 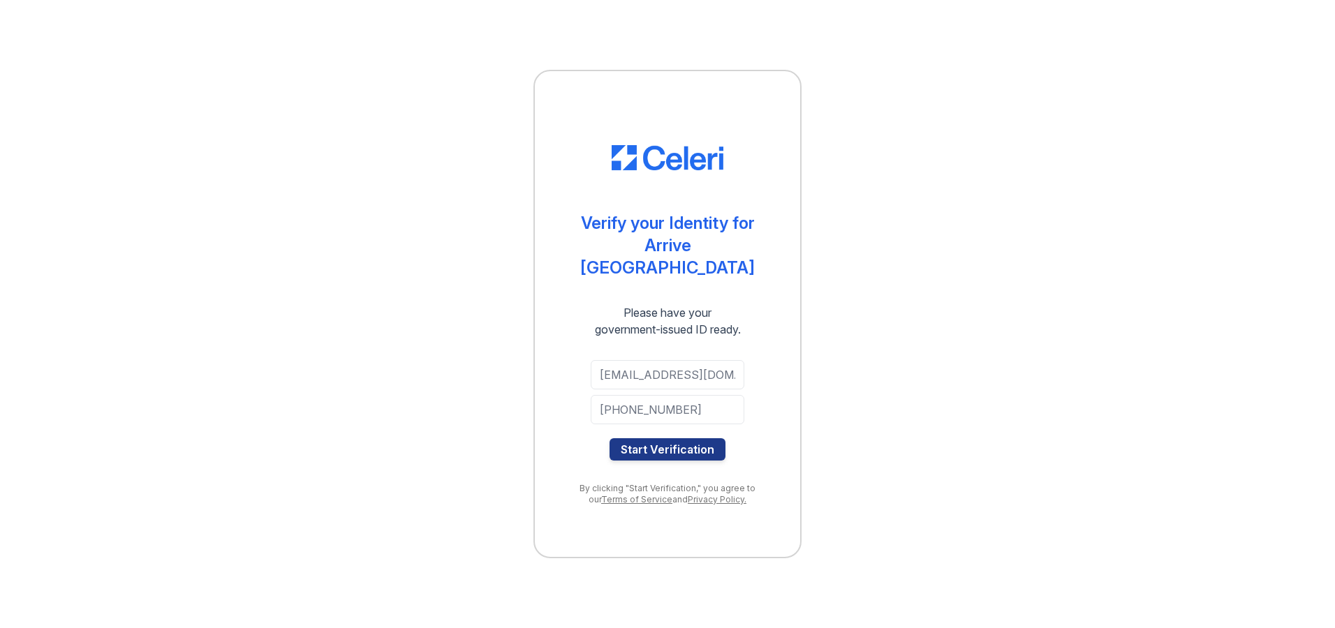 What do you see at coordinates (667, 494) in the screenshot?
I see `div: By clicking "Start Verification," you agree to our and` at bounding box center [667, 494].